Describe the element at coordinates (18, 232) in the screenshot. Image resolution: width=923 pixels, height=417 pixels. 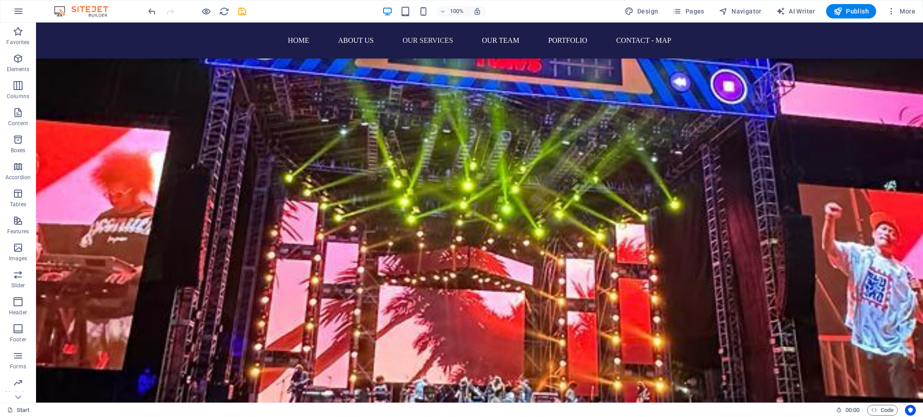
I see `p: Features` at that location.